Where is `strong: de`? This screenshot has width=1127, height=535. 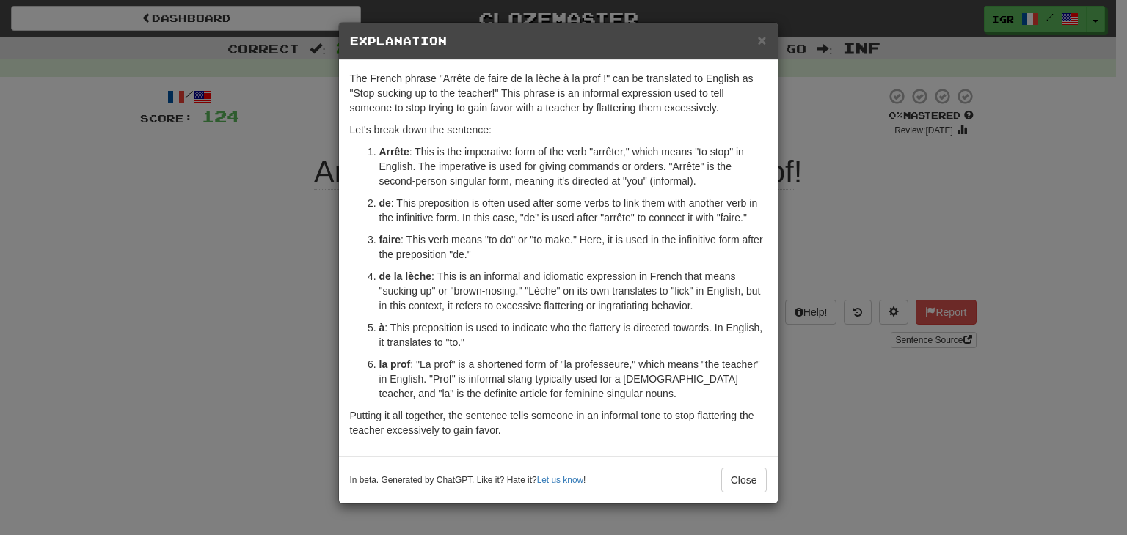
strong: de is located at coordinates (385, 203).